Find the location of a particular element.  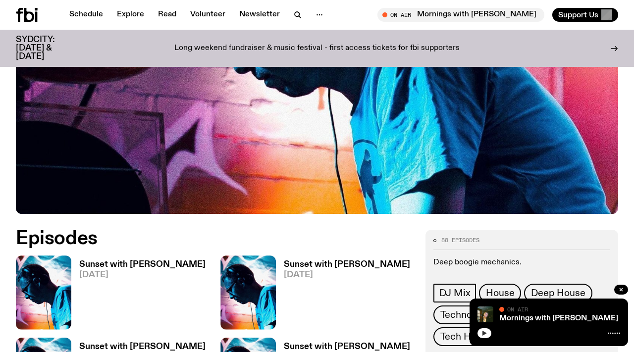

a: Schedule is located at coordinates (86, 15).